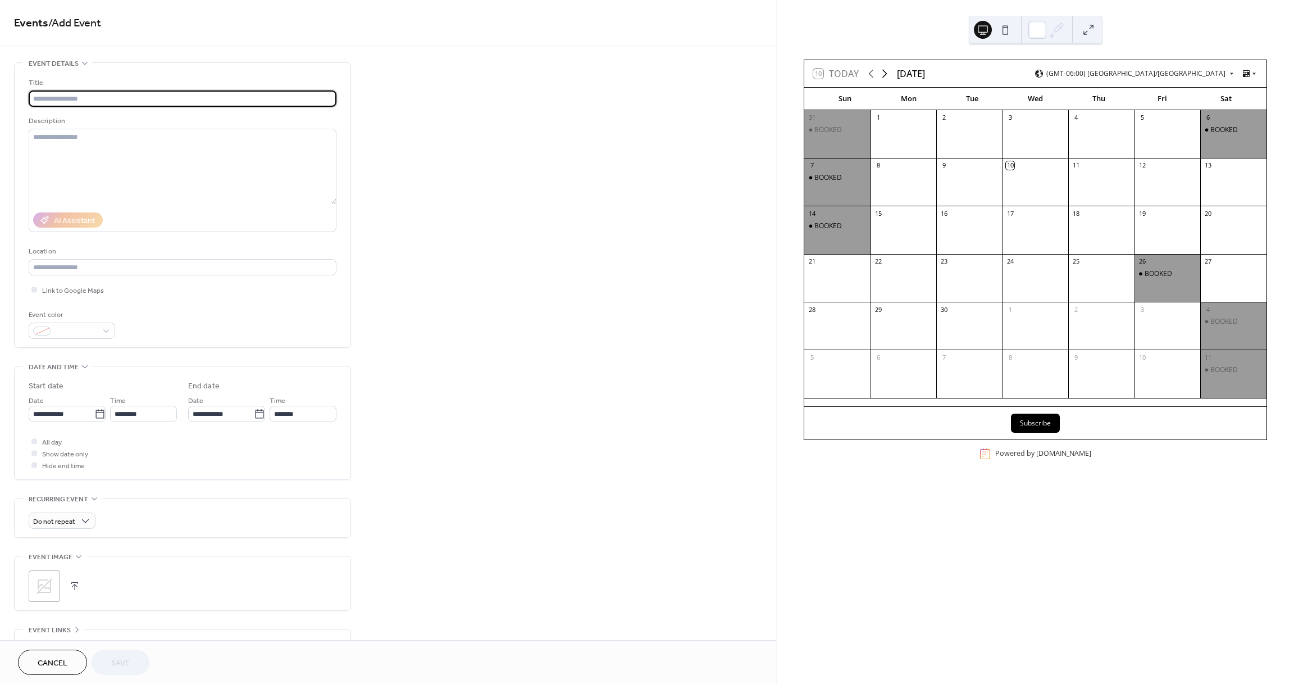  Describe the element at coordinates (1208, 261) in the screenshot. I see `div: 27` at that location.